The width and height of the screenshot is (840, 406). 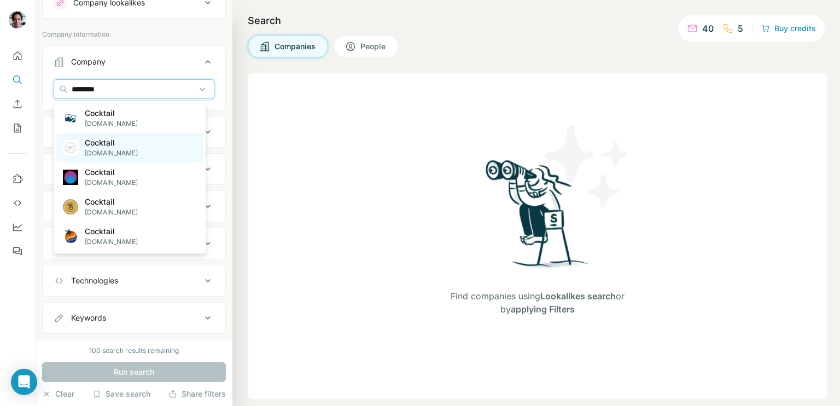 What do you see at coordinates (95, 280) in the screenshot?
I see `div: Technologies` at bounding box center [95, 280].